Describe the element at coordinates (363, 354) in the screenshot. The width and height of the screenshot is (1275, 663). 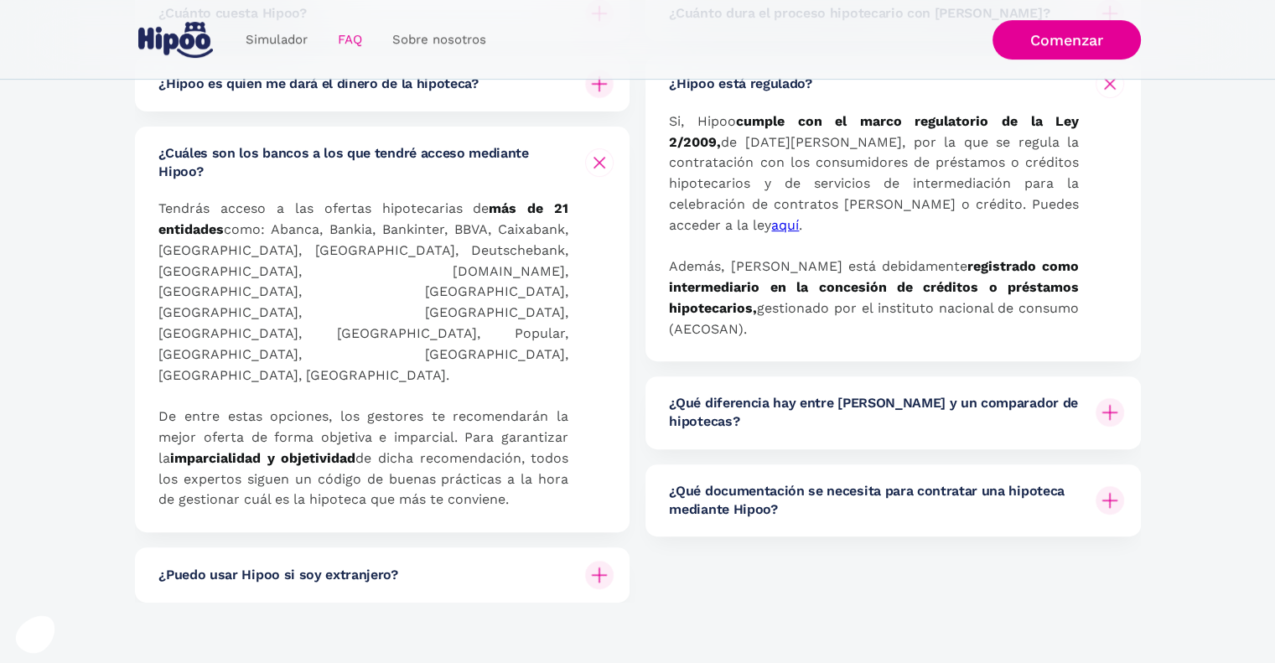
I see `p: Tendrás acceso a las ofertas hipotecarias de como: Abanca, Bankia, Bankinter, BBVA, Caixabank, [G...` at that location.